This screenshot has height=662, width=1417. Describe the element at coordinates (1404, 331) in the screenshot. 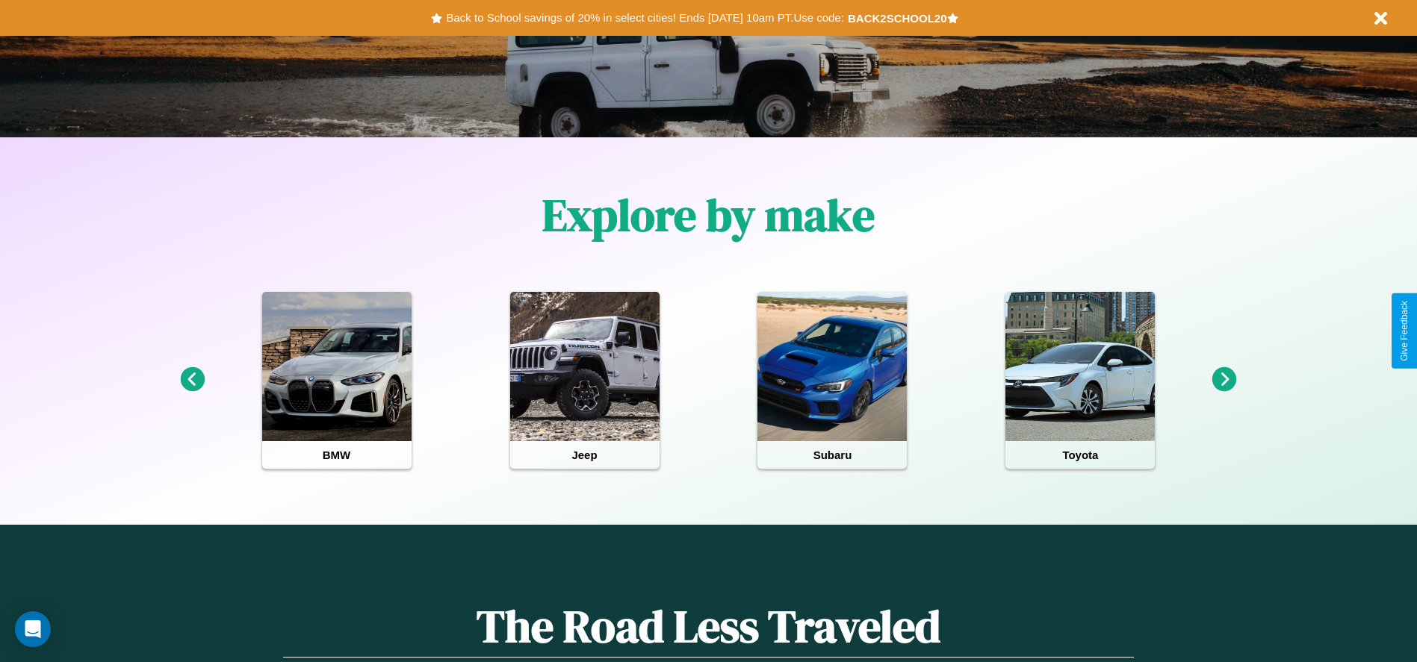

I see `div: Give Feedback` at that location.